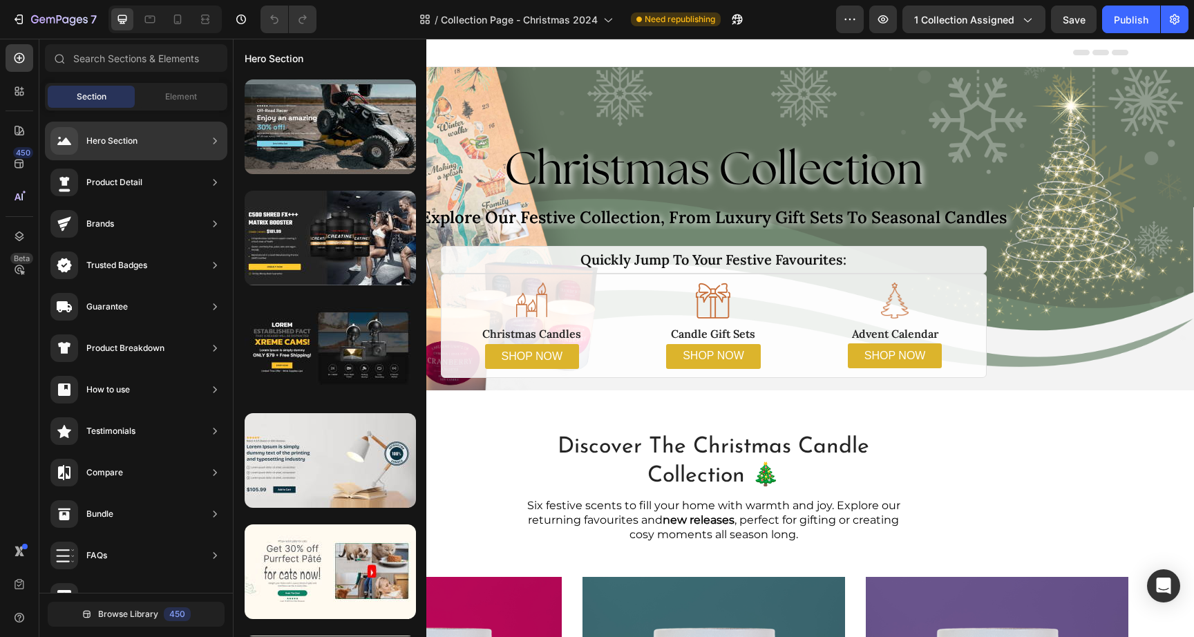  What do you see at coordinates (54, 19) in the screenshot?
I see `button: 7` at bounding box center [54, 19].